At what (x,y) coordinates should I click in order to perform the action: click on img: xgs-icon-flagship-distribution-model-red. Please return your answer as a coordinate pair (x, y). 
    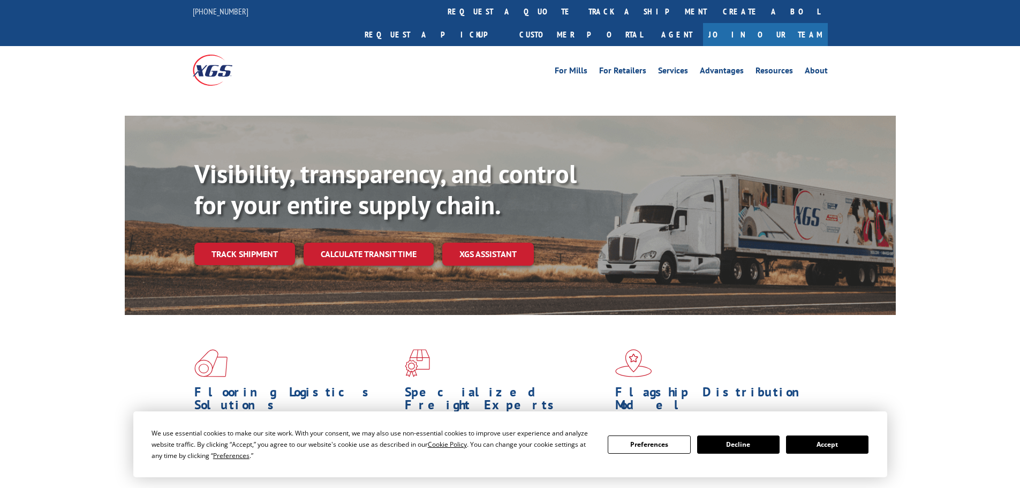
    Looking at the image, I should click on (633, 363).